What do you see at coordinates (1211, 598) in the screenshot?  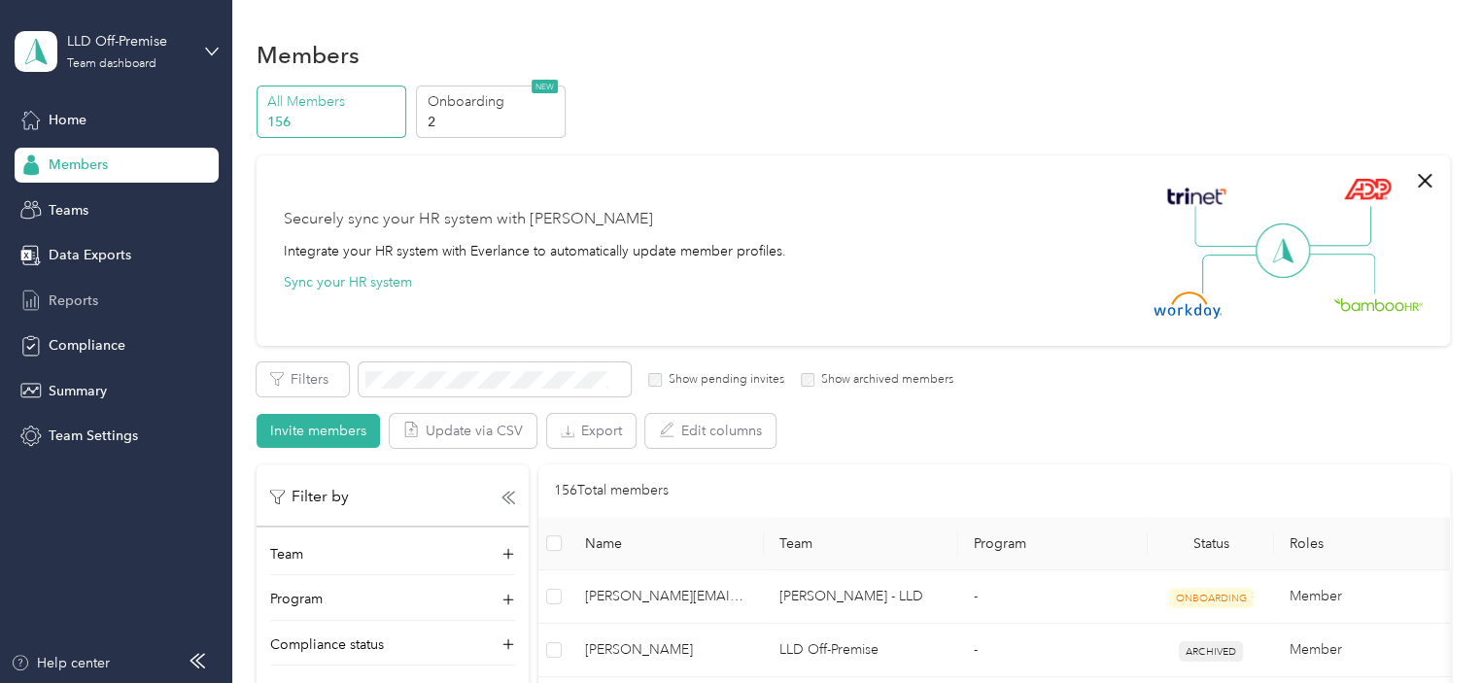 I see `span: ONBOARDING` at bounding box center [1211, 598].